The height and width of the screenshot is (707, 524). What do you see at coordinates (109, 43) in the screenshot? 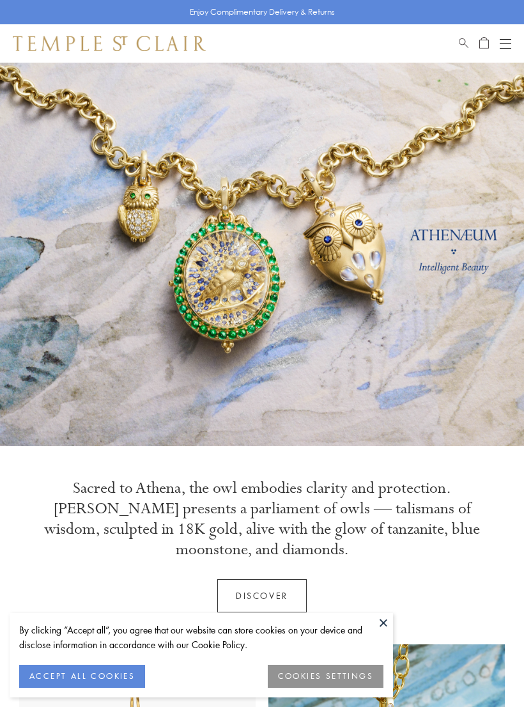
I see `img: Temple St. Clair` at bounding box center [109, 43].